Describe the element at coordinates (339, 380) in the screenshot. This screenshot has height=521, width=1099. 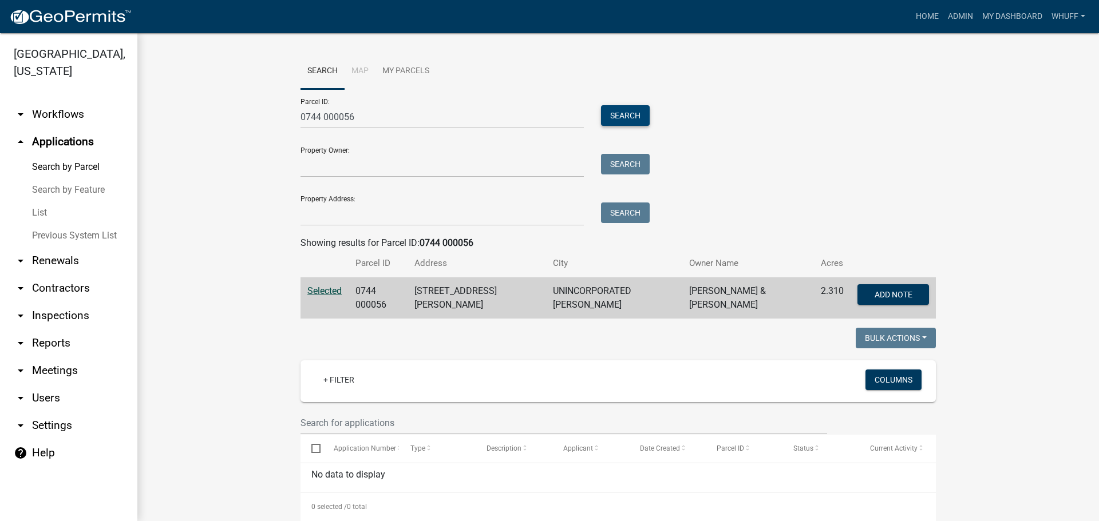
I see `a: + Filter` at that location.